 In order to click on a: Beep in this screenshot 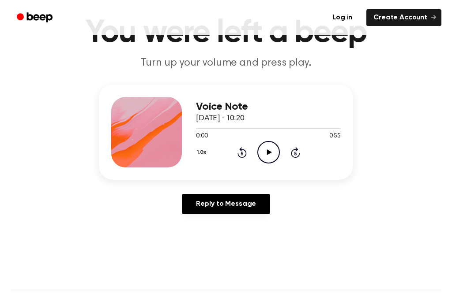, I will do `click(35, 18)`.